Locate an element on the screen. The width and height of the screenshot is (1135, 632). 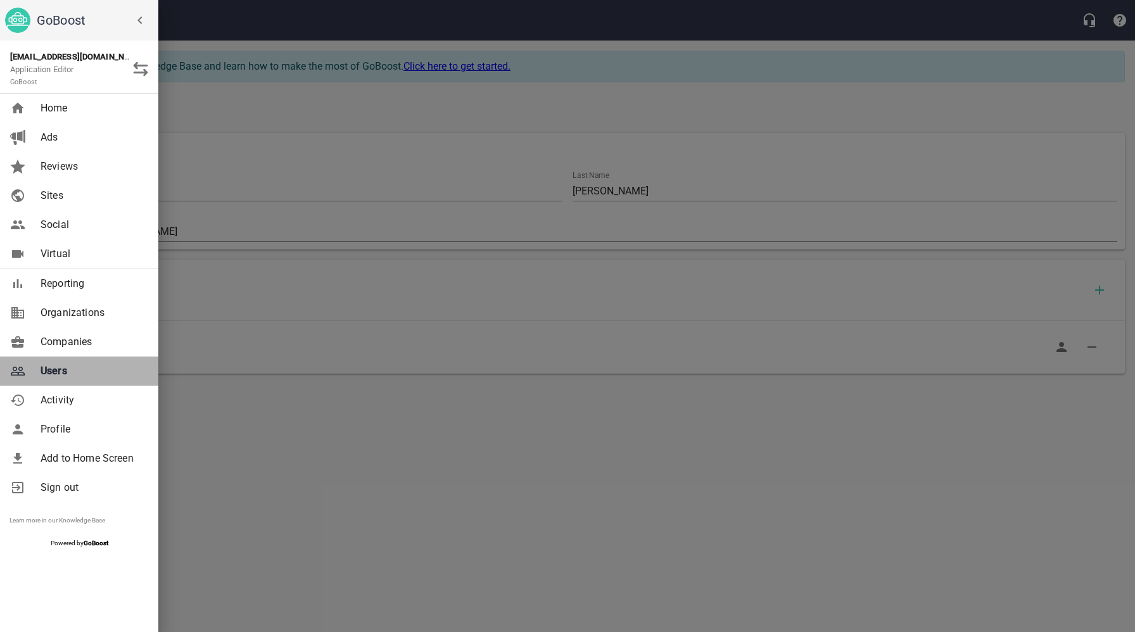
span: Organizations is located at coordinates (92, 313).